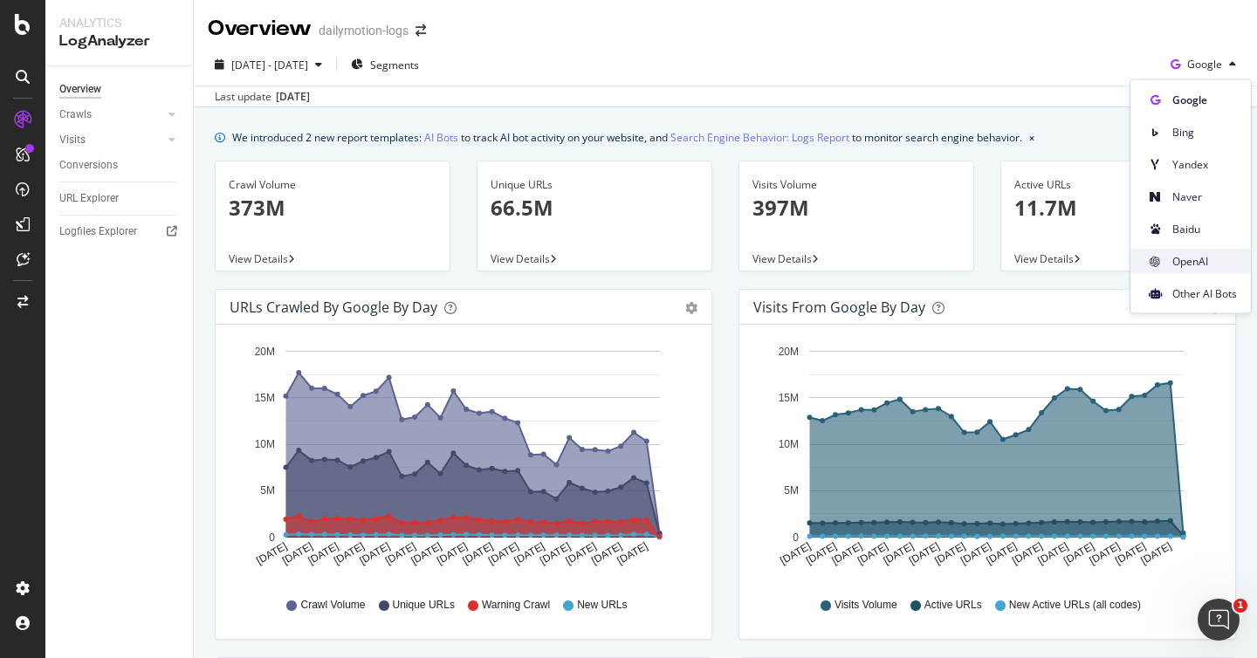 The image size is (1257, 658). What do you see at coordinates (385, 65) in the screenshot?
I see `button: Segments` at bounding box center [385, 65].